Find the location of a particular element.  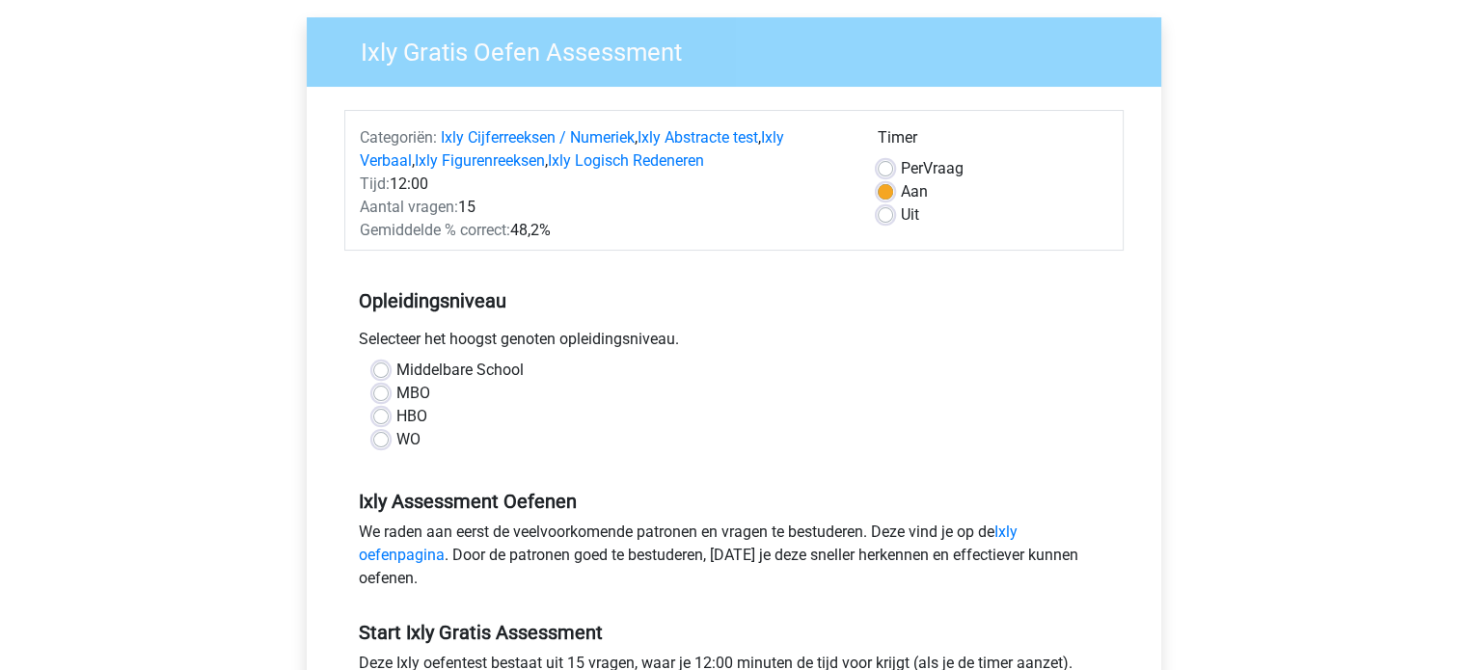

h5: Opleidingsniveau is located at coordinates (734, 301).